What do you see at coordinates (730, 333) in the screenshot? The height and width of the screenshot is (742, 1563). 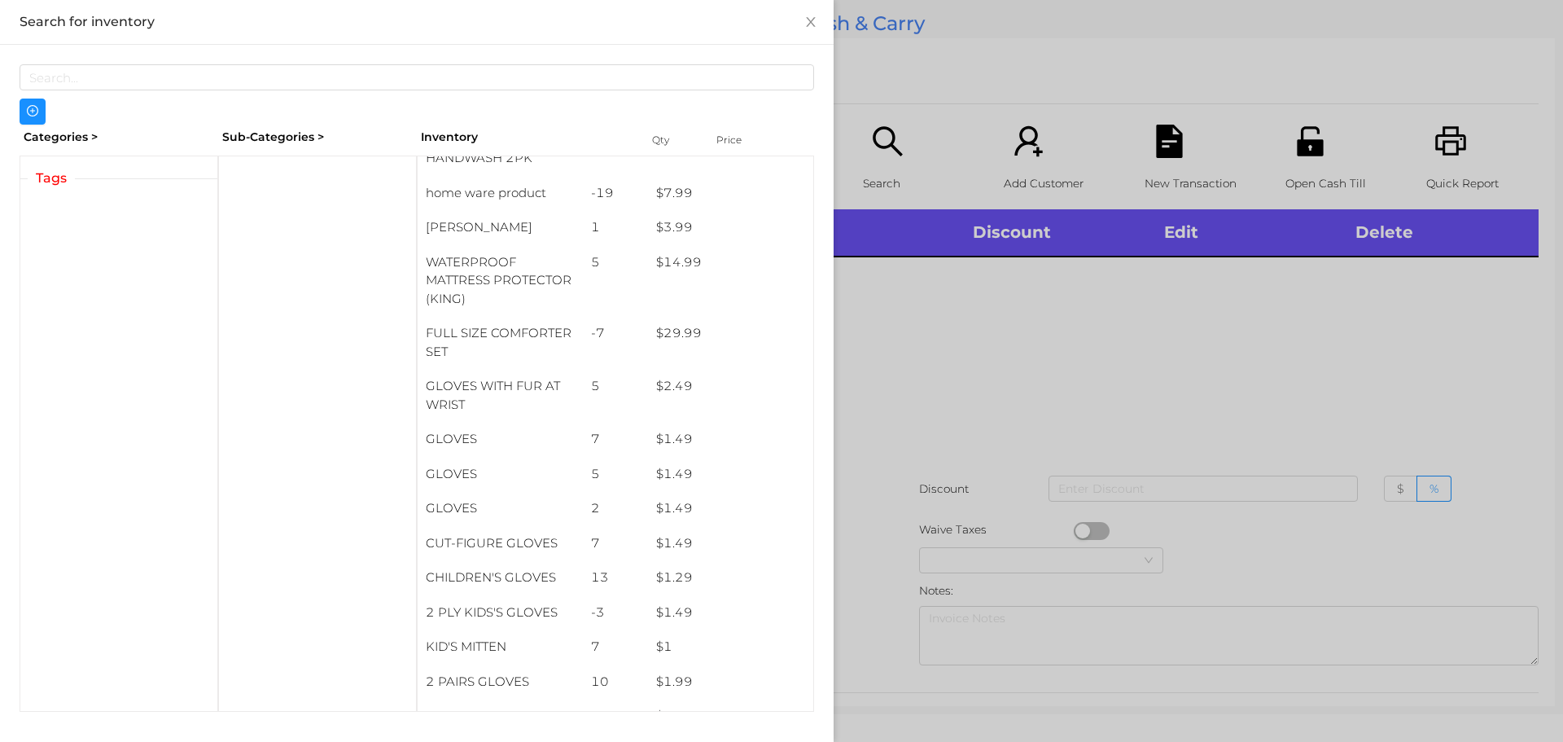 I see `div: $ 29.99` at bounding box center [730, 333].